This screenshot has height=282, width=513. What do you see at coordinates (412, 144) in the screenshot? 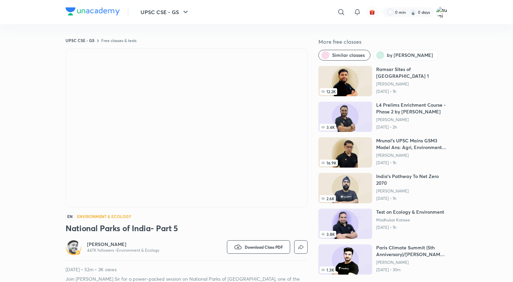
I see `h6: Mrunal's UPSC Mains GSM3 Model Ans: Agri, Environment (2021)` at bounding box center [412, 144].